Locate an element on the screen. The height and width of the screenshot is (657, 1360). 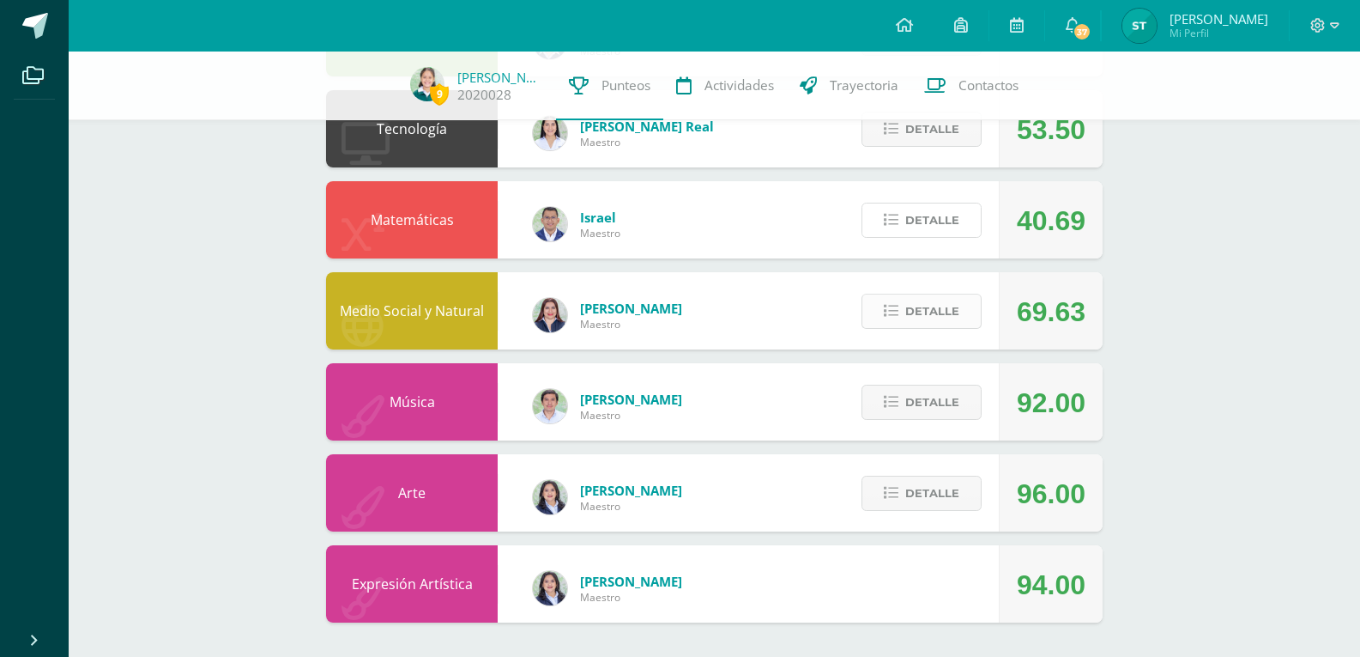
a: 2020028 is located at coordinates (484, 94).